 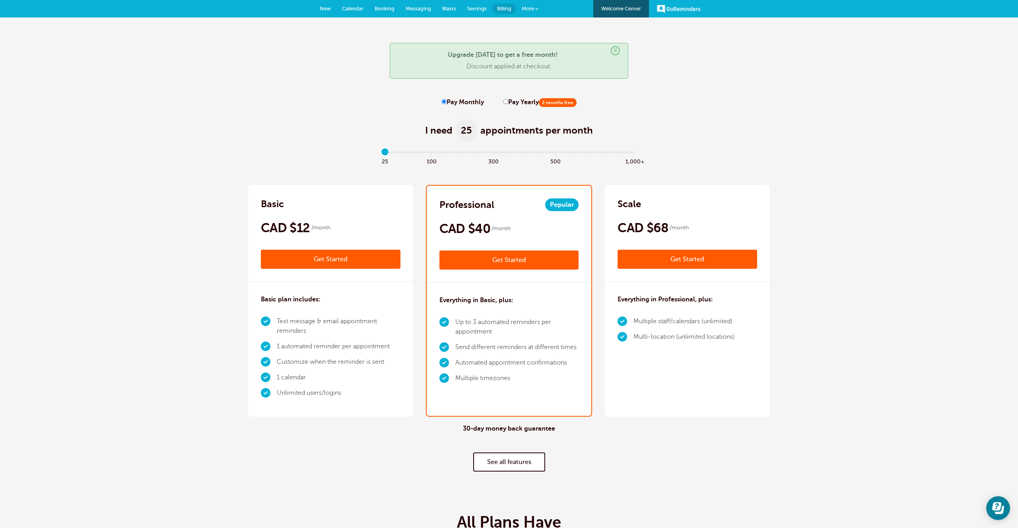 I want to click on h4: 30-day money back guarantee, so click(x=509, y=429).